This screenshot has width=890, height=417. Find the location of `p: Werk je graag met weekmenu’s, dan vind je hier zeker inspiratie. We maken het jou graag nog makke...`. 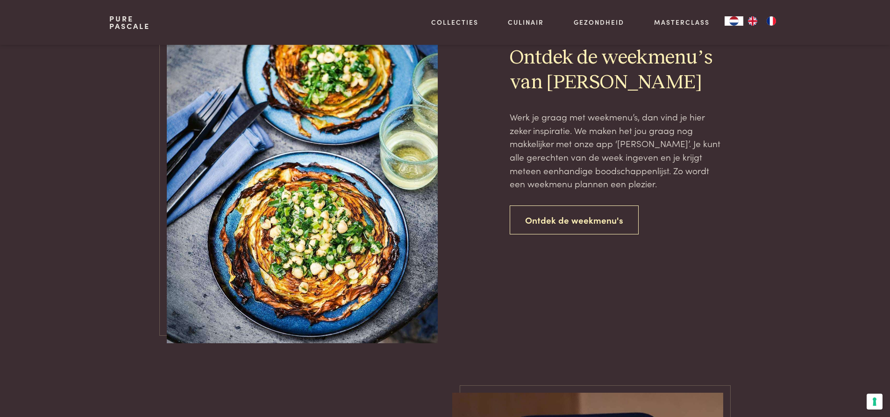

p: Werk je graag met weekmenu’s, dan vind je hier zeker inspiratie. We maken het jou graag nog makke... is located at coordinates (617, 151).